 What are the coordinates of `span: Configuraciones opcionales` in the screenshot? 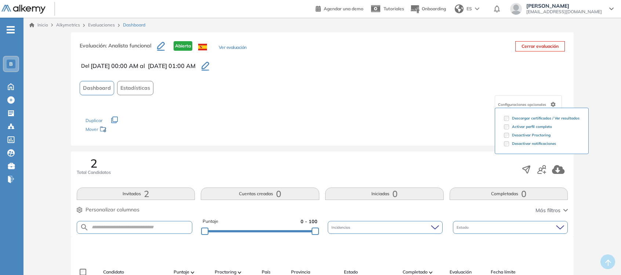 It's located at (523, 104).